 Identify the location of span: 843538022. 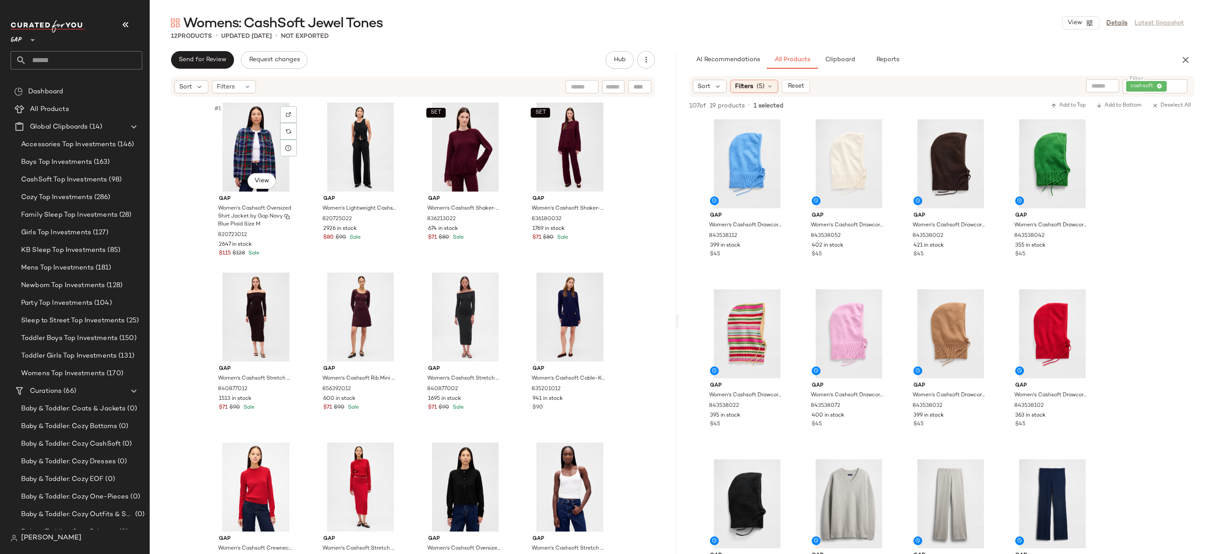
(724, 406).